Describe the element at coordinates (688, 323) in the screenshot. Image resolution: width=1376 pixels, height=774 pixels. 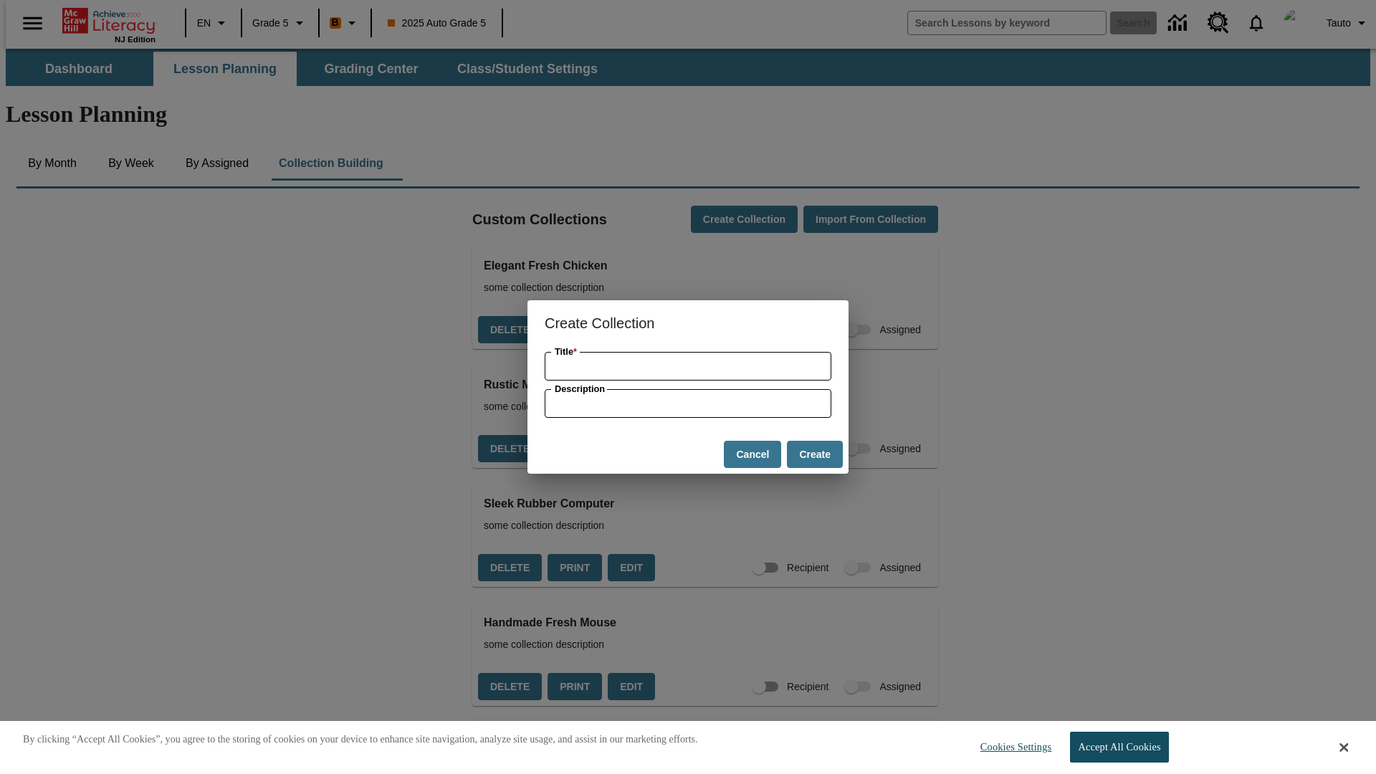
I see `h2: Create Collection` at that location.